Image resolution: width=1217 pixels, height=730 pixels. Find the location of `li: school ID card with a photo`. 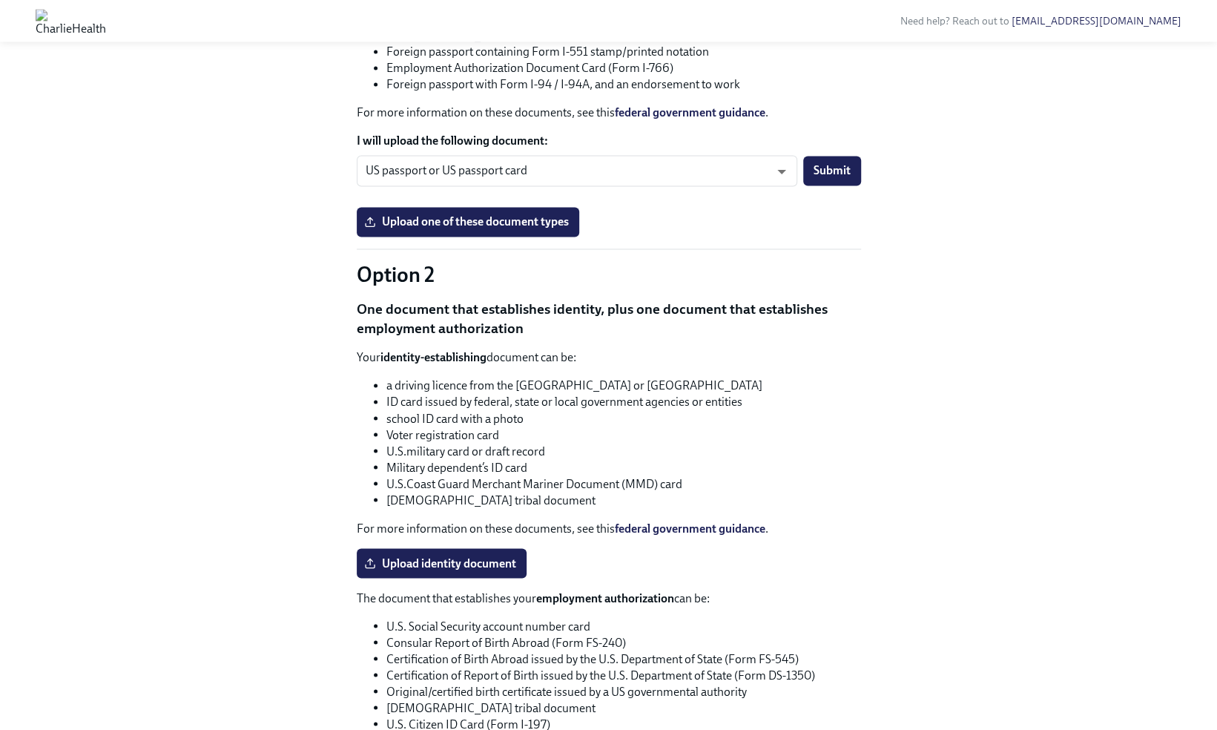

li: school ID card with a photo is located at coordinates (624, 418).